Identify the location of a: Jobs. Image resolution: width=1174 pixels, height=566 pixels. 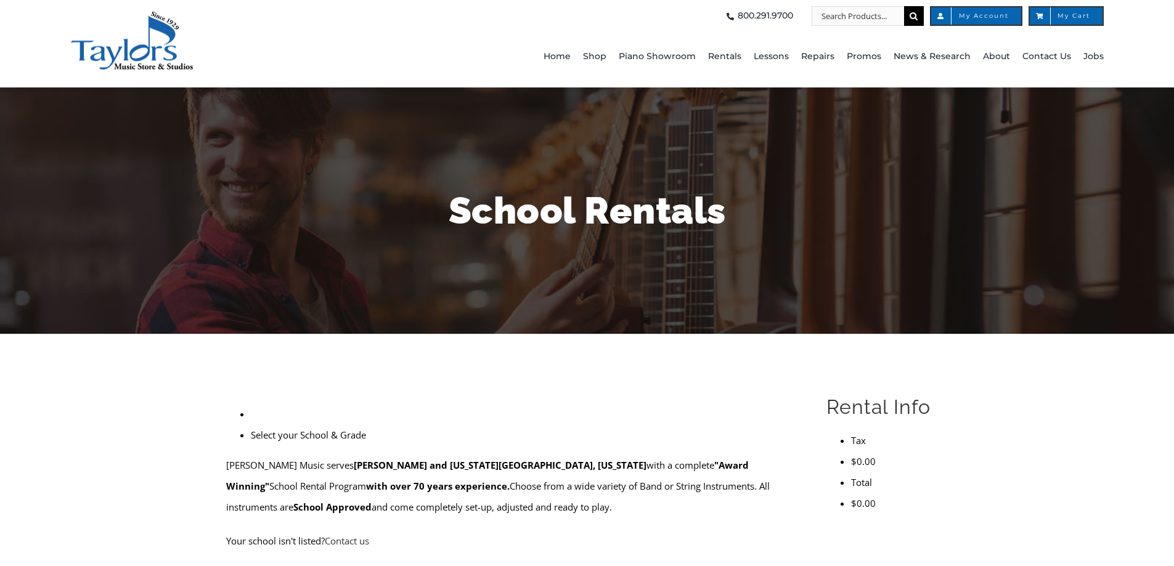
(1093, 57).